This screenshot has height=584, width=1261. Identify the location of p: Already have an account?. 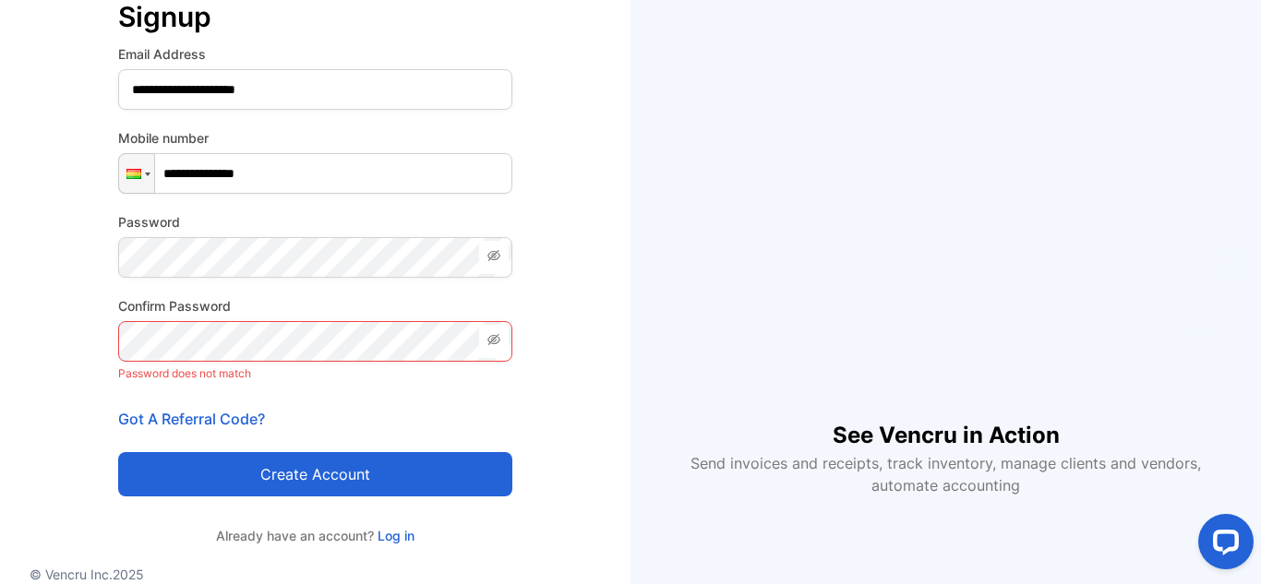
(315, 535).